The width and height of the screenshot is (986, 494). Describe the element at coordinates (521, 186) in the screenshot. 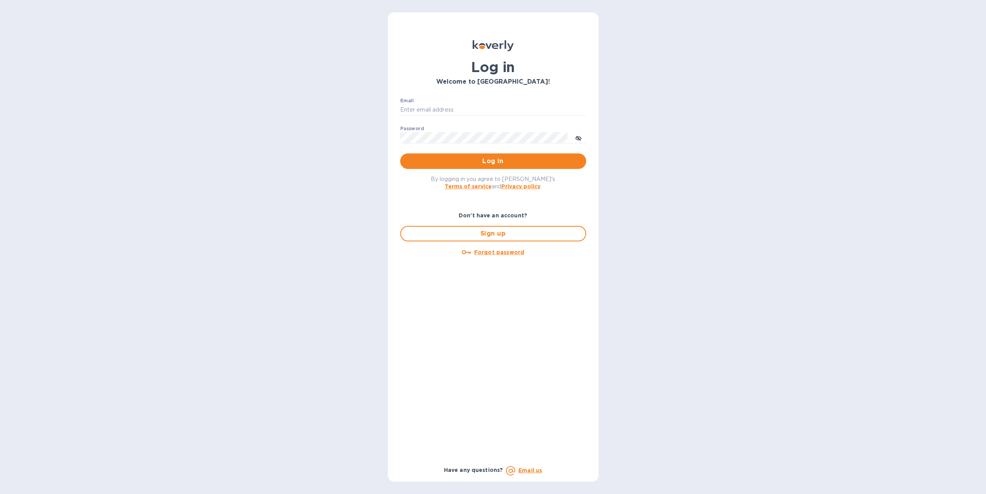

I see `a: Privacy policy` at that location.